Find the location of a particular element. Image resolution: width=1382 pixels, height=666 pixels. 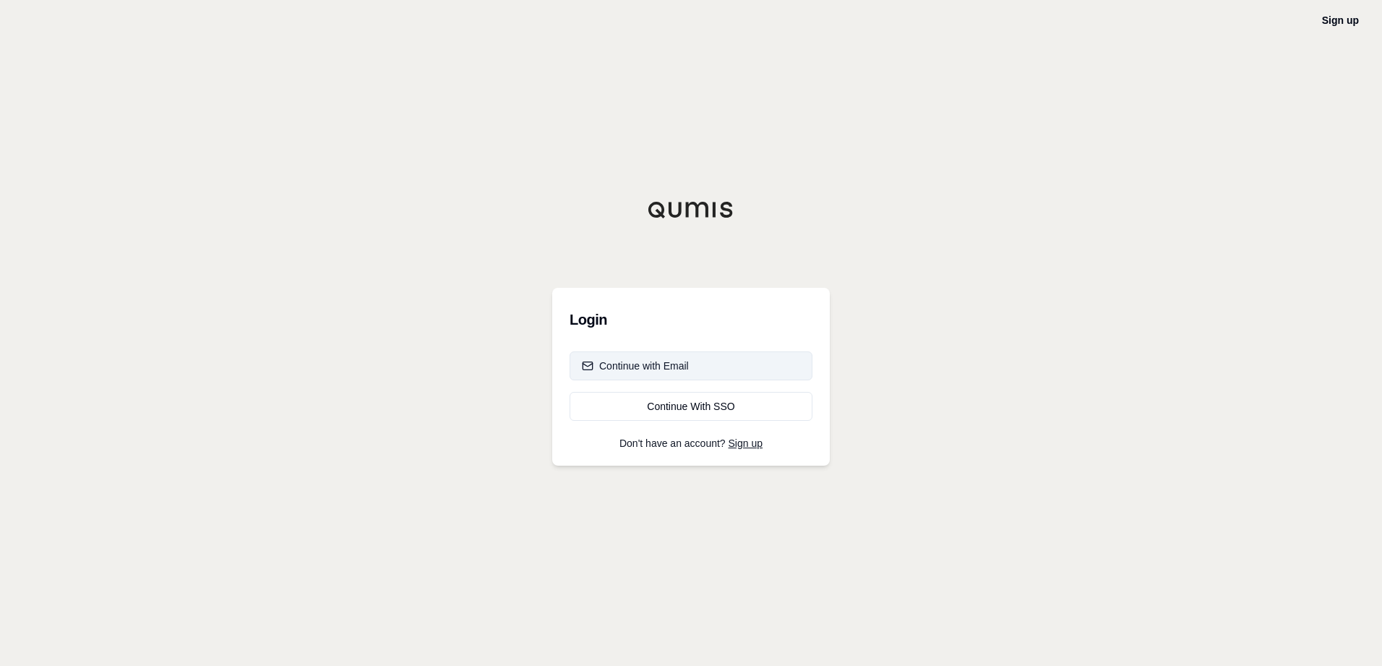

img: Qumis is located at coordinates (691, 210).